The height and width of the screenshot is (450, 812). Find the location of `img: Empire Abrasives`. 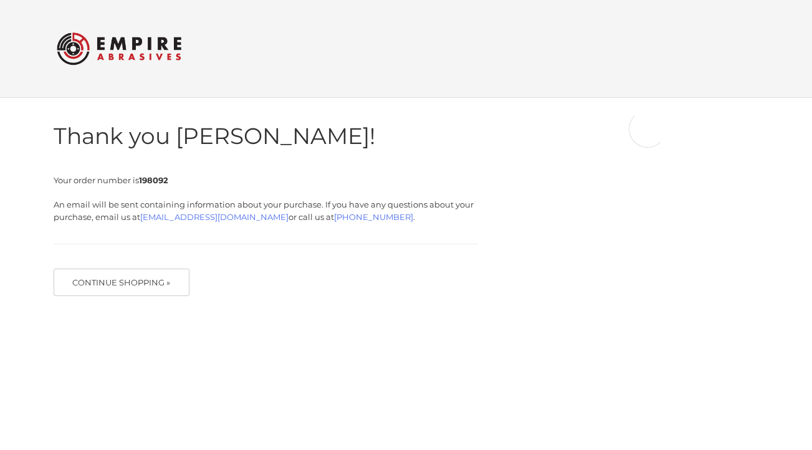

img: Empire Abrasives is located at coordinates (119, 49).